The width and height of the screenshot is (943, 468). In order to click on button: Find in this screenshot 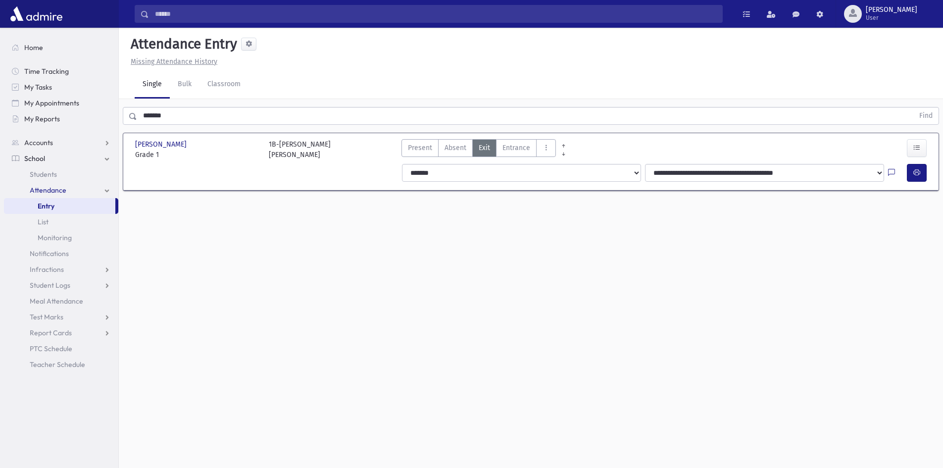, I will do `click(926, 116)`.